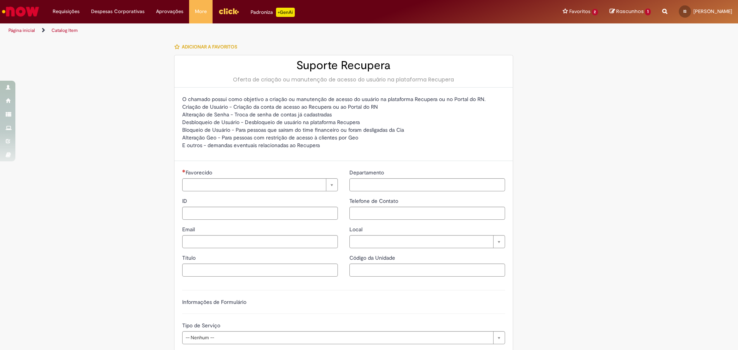 This screenshot has height=350, width=738. What do you see at coordinates (595, 12) in the screenshot?
I see `span: 2` at bounding box center [595, 12].